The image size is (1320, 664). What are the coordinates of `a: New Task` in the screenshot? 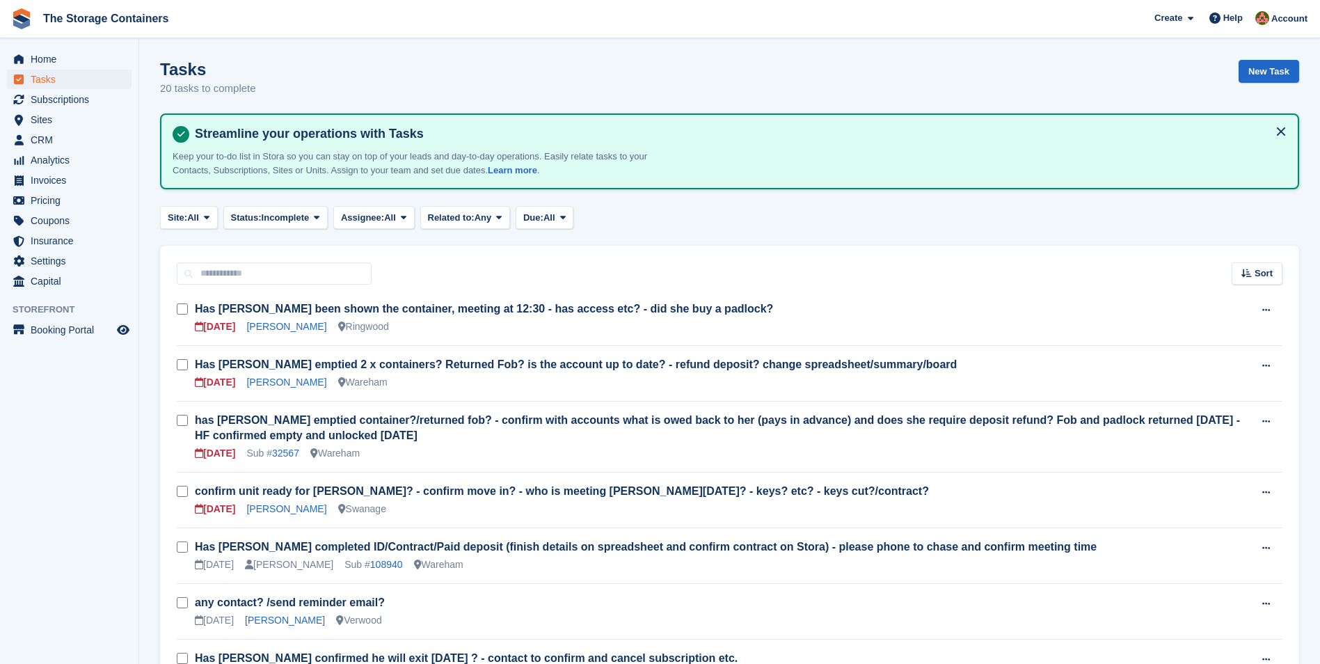 It's located at (1268, 71).